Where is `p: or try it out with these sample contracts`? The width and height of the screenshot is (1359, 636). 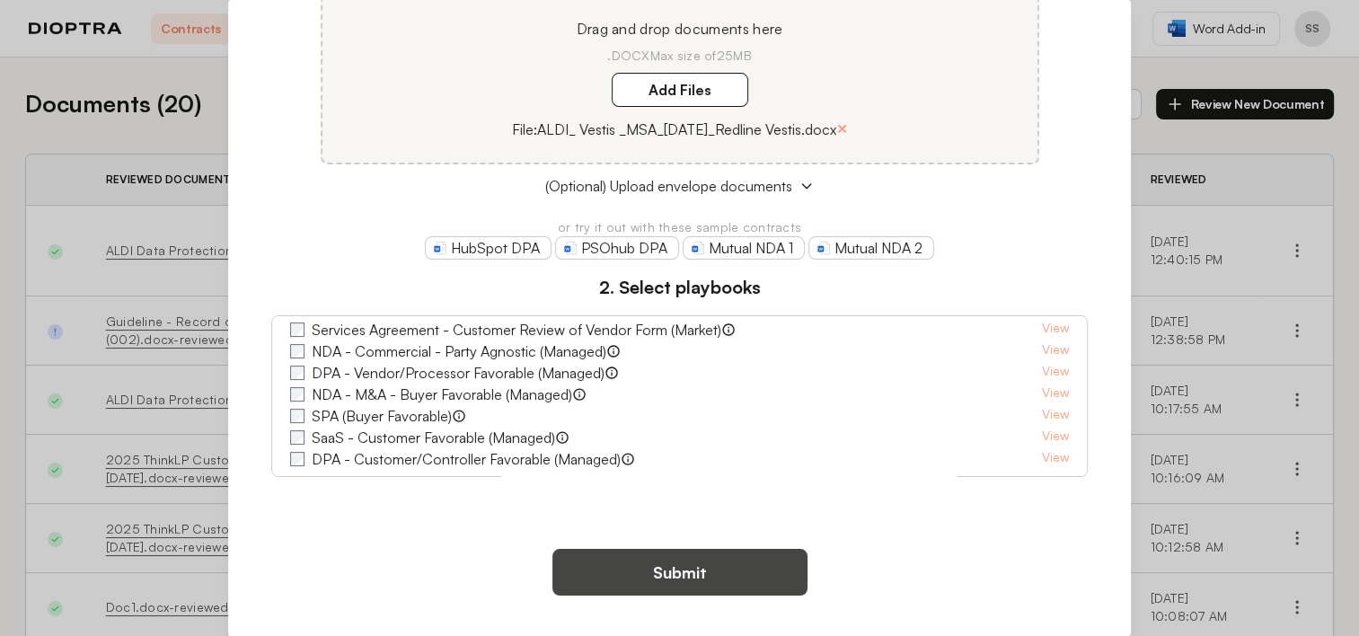 p: or try it out with these sample contracts is located at coordinates (679, 227).